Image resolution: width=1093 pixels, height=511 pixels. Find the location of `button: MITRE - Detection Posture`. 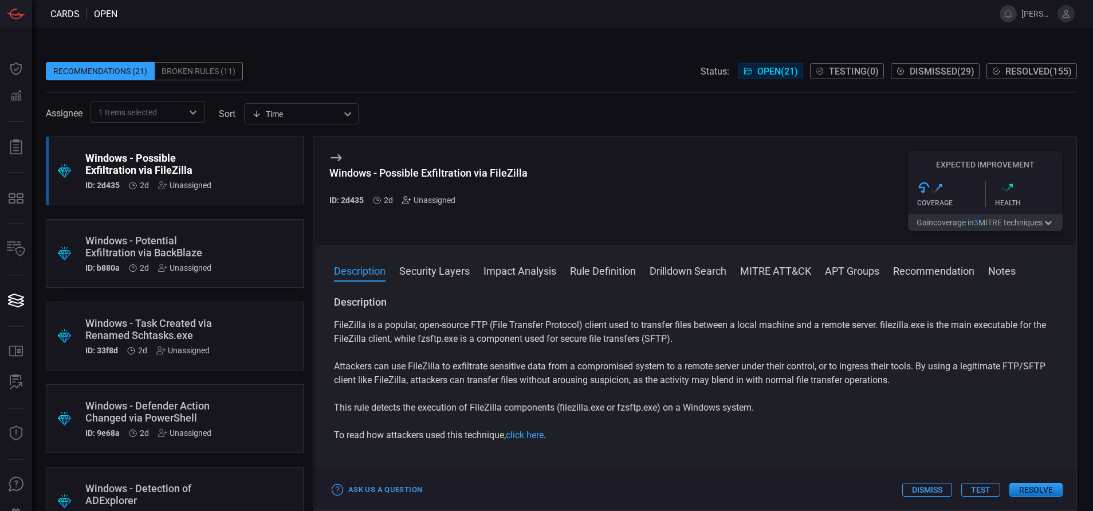

button: MITRE - Detection Posture is located at coordinates (16, 198).